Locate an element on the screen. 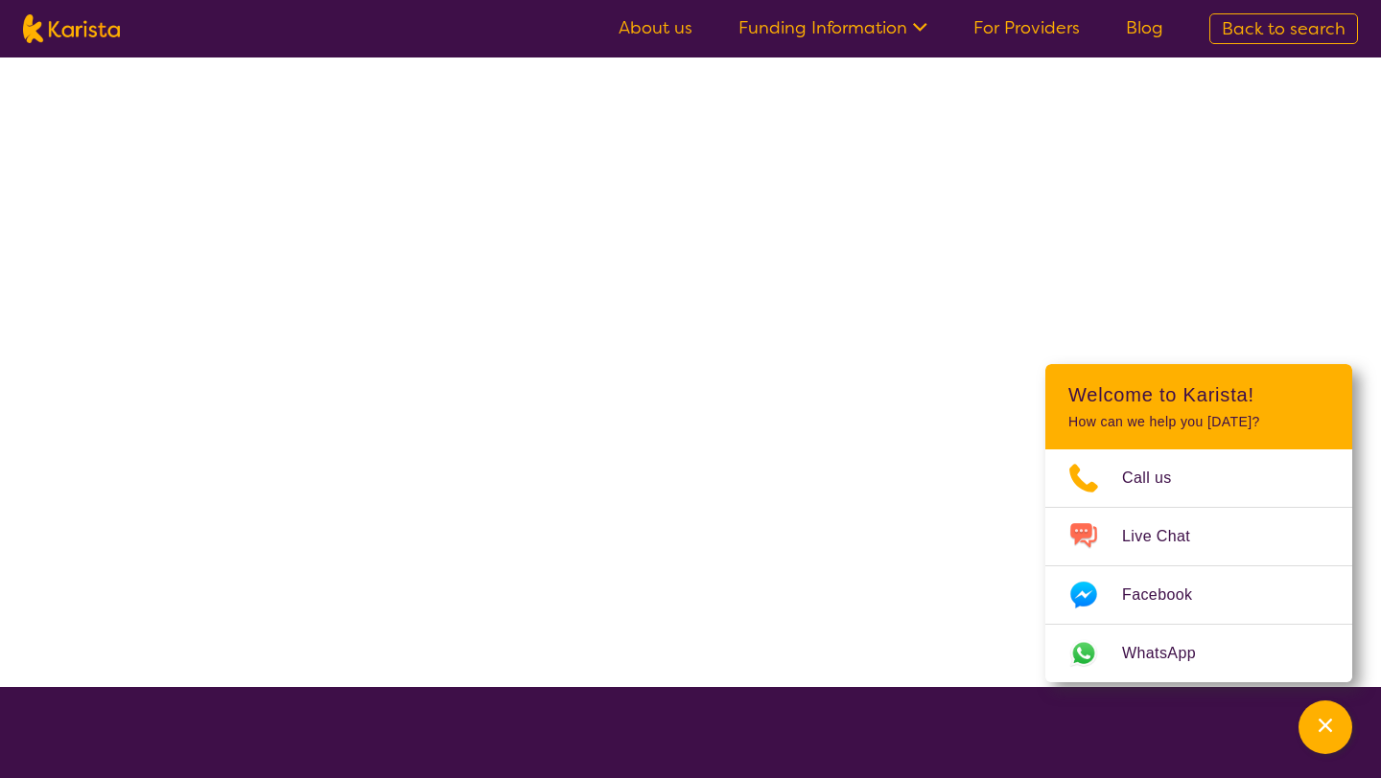  span: Call us is located at coordinates (1158, 478).